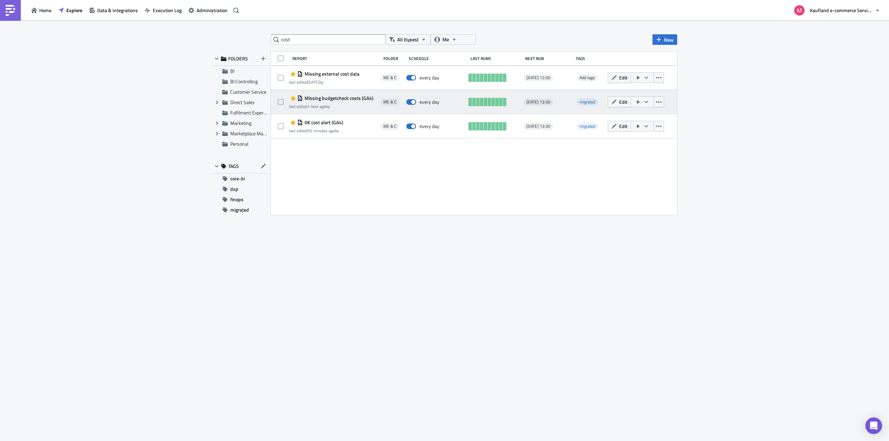  Describe the element at coordinates (408, 40) in the screenshot. I see `button: All (types)` at that location.